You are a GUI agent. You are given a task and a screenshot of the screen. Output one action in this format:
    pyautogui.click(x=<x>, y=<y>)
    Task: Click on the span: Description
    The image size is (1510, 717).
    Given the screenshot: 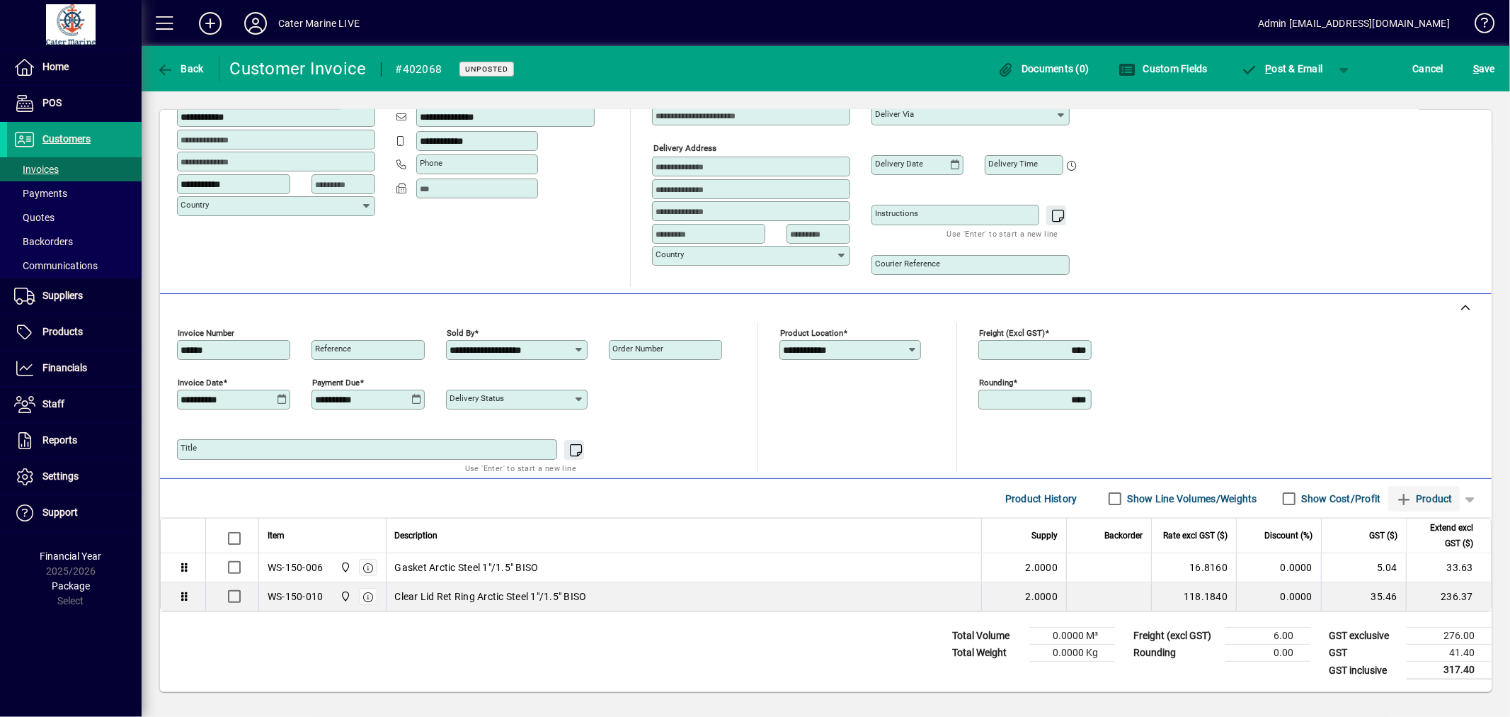 What is the action you would take?
    pyautogui.click(x=416, y=535)
    